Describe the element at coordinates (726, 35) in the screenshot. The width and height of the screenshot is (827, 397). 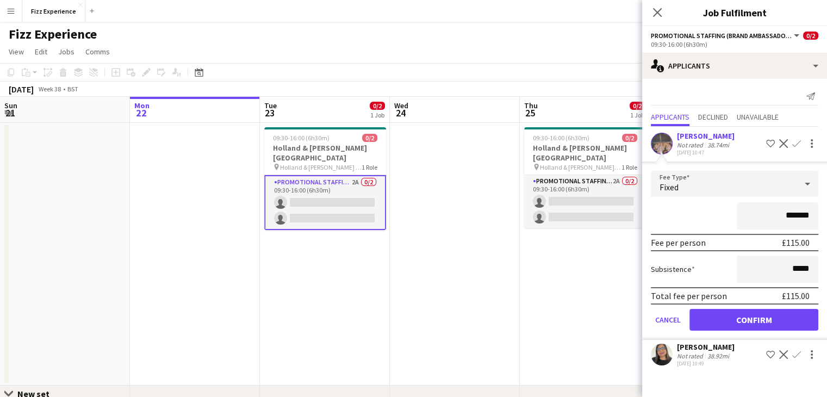
I see `button: Promotional Staffing (Brand Ambassadors)` at that location.